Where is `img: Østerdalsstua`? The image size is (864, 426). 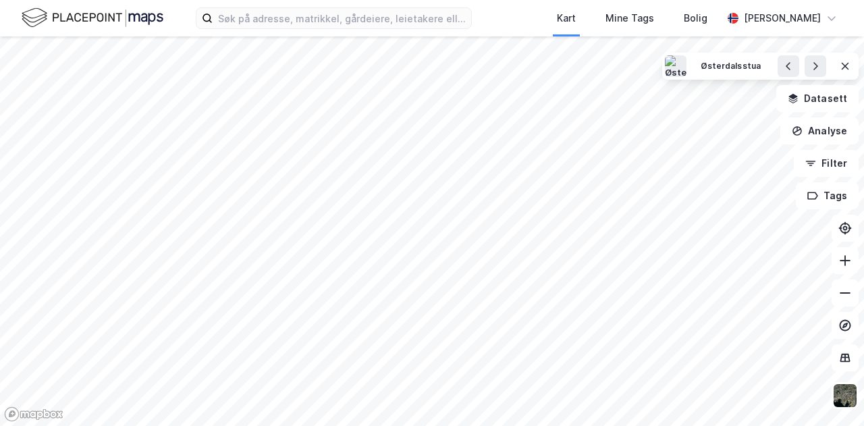 img: Østerdalsstua is located at coordinates (676, 66).